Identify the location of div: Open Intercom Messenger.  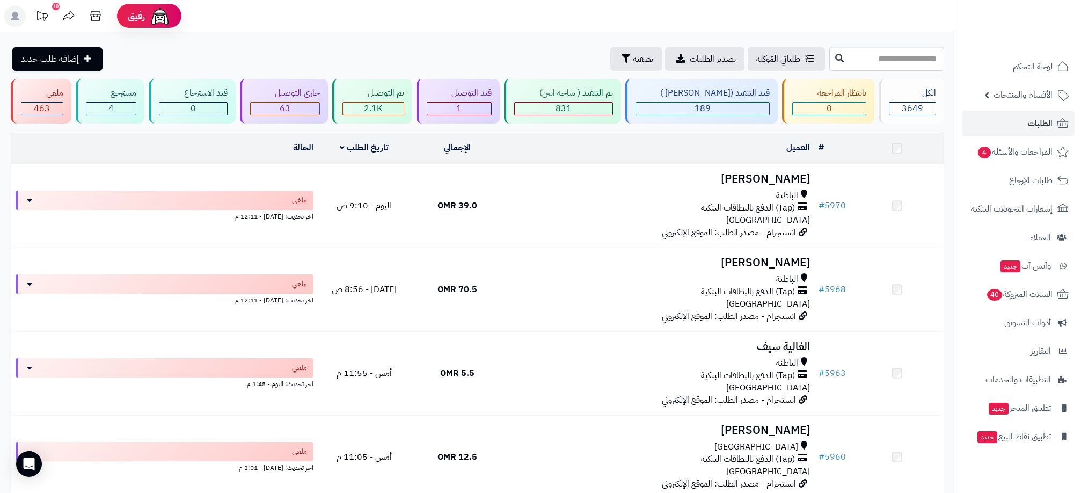
(29, 464).